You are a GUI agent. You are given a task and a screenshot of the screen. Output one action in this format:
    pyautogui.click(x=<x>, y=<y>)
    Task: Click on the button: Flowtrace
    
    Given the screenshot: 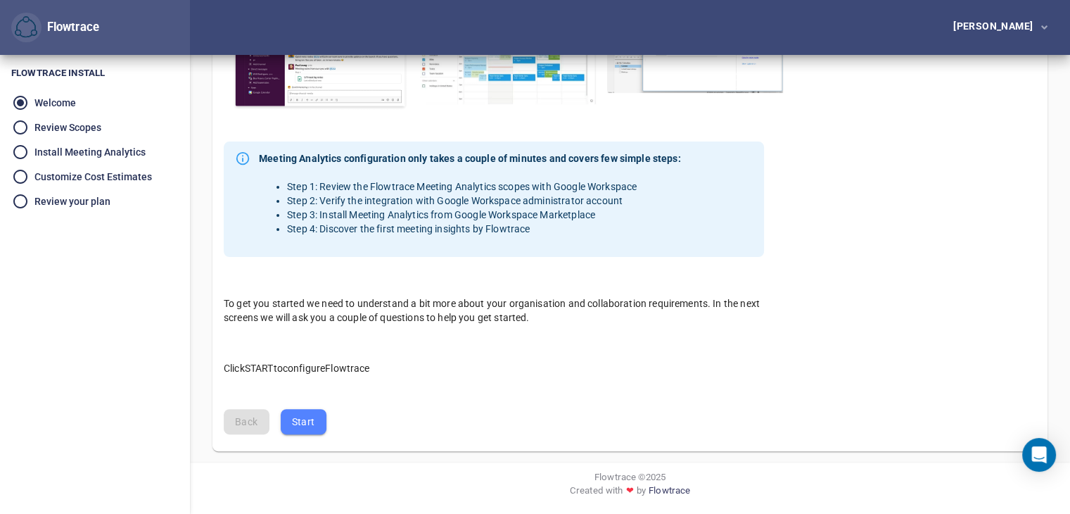 What is the action you would take?
    pyautogui.click(x=26, y=27)
    